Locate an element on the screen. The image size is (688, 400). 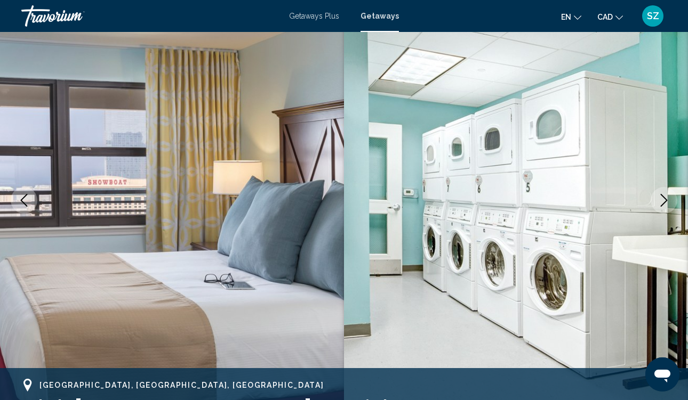
button: Change currency is located at coordinates (610, 17).